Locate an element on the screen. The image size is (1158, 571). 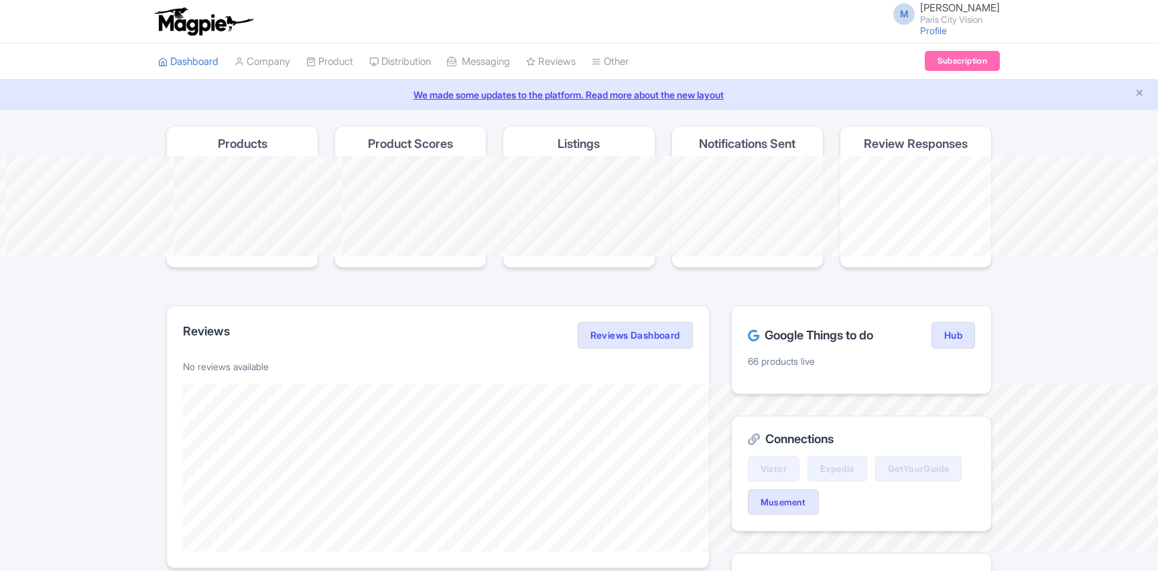
h4: Listings is located at coordinates (578, 144).